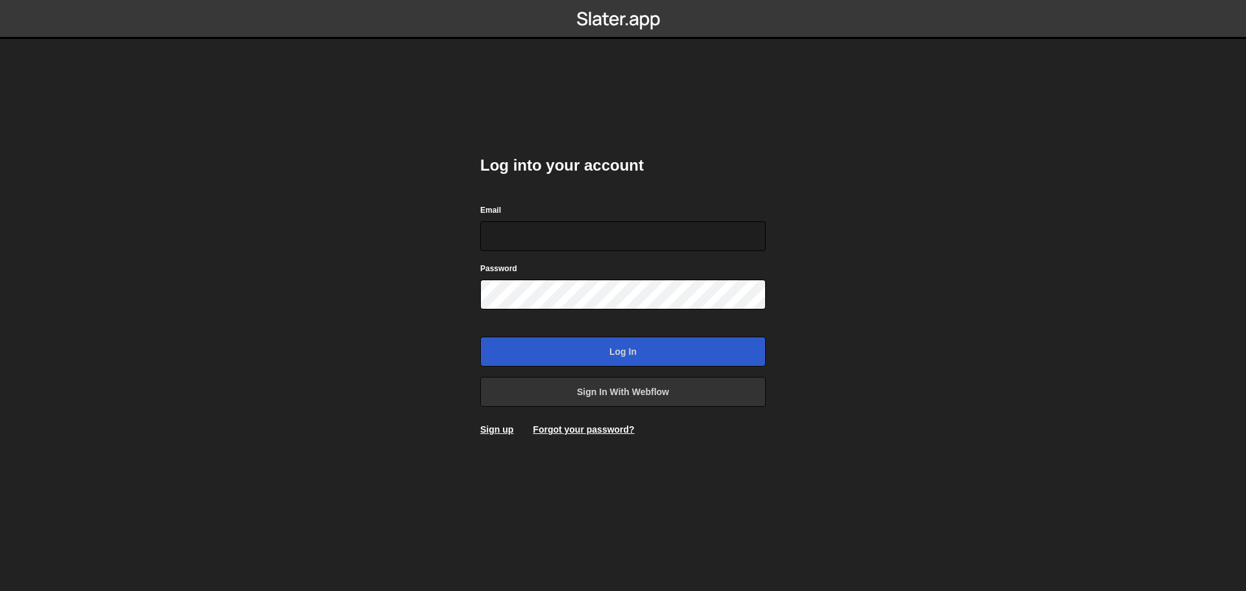 The image size is (1246, 591). Describe the element at coordinates (497, 430) in the screenshot. I see `a: Sign up` at that location.